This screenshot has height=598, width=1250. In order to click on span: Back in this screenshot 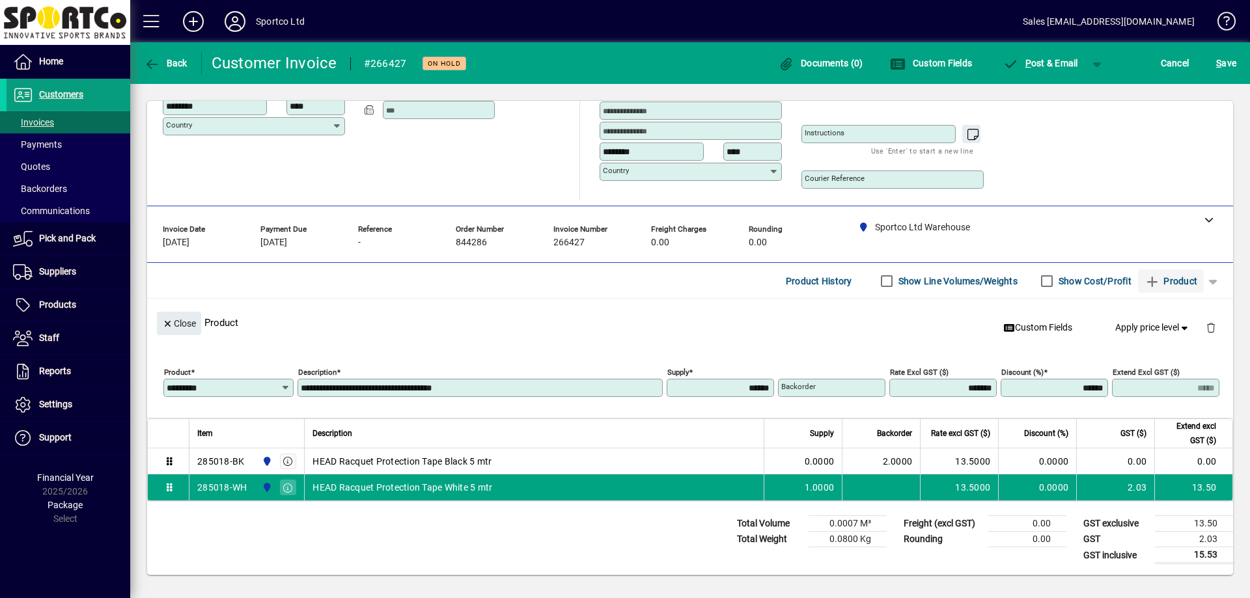, I will do `click(165, 63)`.